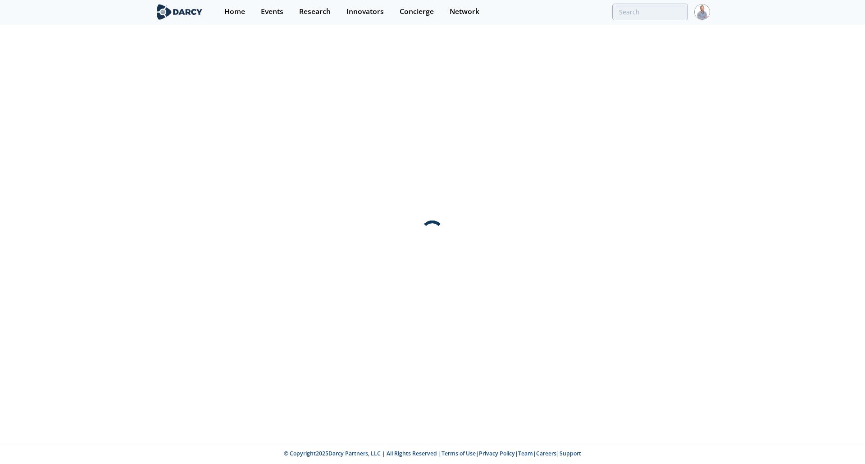  What do you see at coordinates (497, 454) in the screenshot?
I see `a: Privacy Policy` at bounding box center [497, 454].